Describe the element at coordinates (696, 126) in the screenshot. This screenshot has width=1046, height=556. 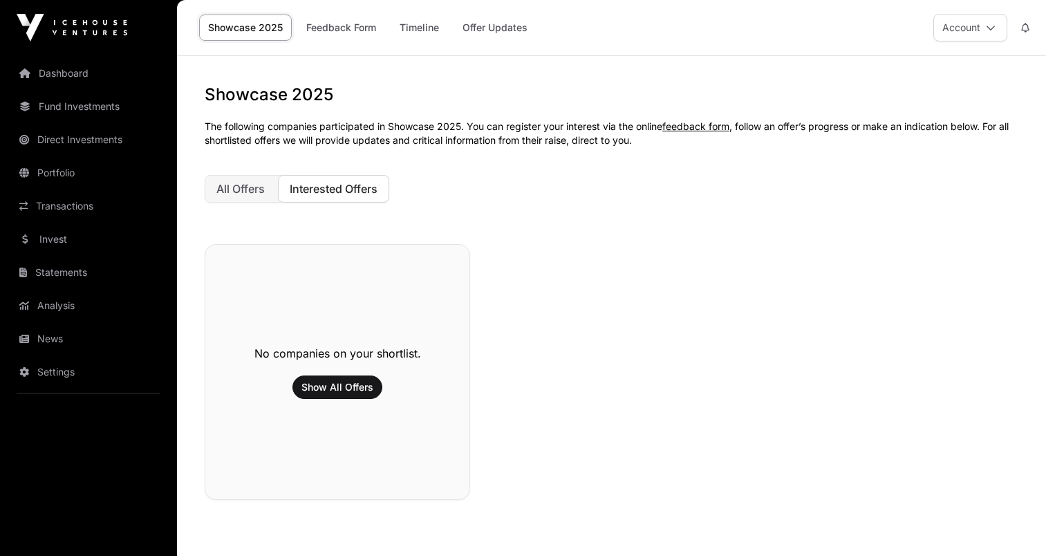
I see `a: feedback form` at that location.